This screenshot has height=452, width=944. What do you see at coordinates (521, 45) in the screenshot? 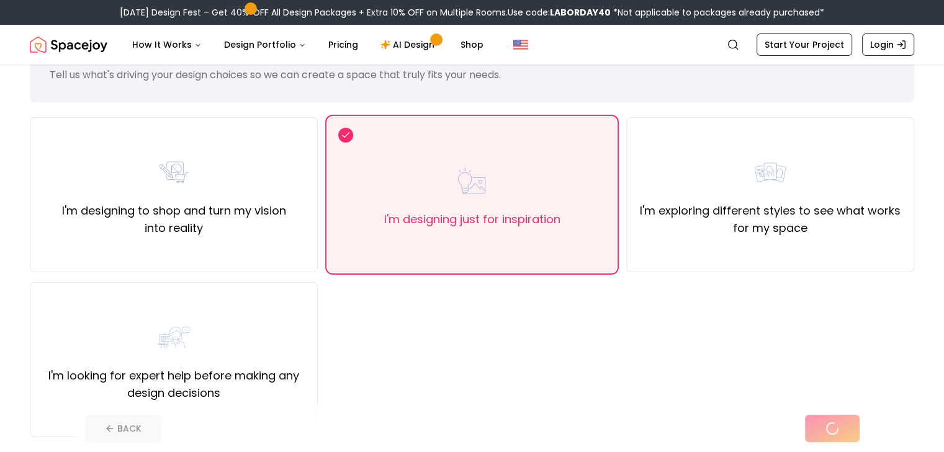
I see `img: United States` at bounding box center [521, 45].